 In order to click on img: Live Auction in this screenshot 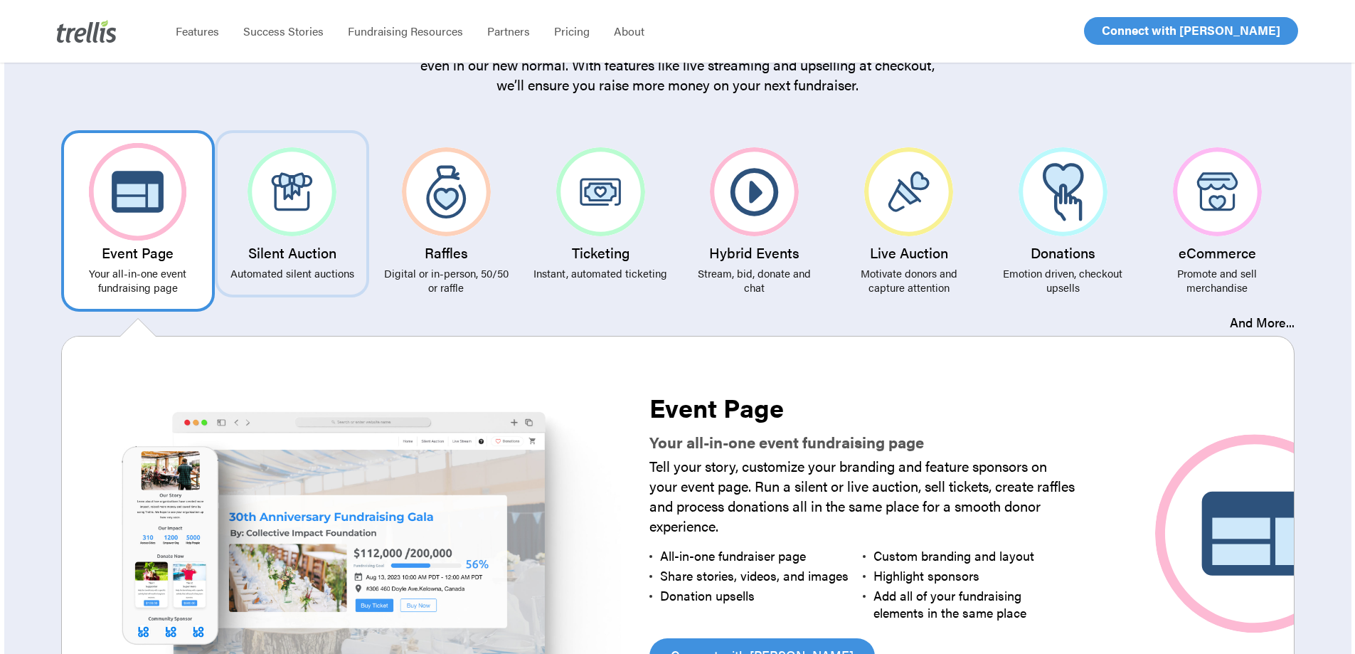, I will do `click(908, 191)`.